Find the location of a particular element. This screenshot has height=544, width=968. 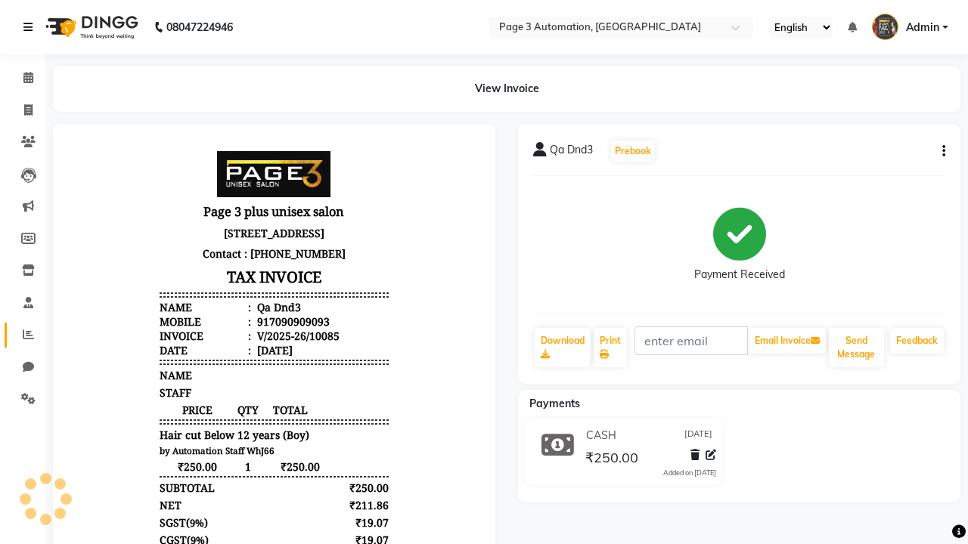

div: Qa Dnd3 is located at coordinates (209, 168).